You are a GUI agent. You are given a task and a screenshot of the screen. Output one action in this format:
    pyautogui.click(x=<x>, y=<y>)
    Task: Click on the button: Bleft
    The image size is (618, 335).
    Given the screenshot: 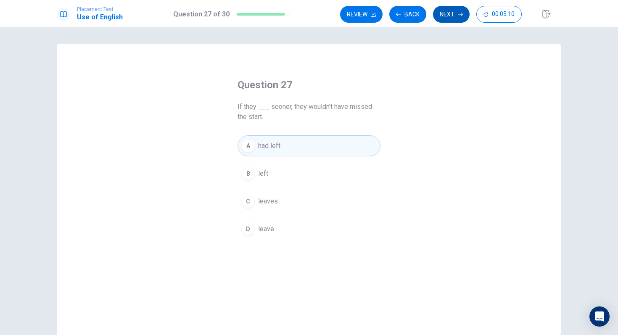 What is the action you would take?
    pyautogui.click(x=309, y=174)
    